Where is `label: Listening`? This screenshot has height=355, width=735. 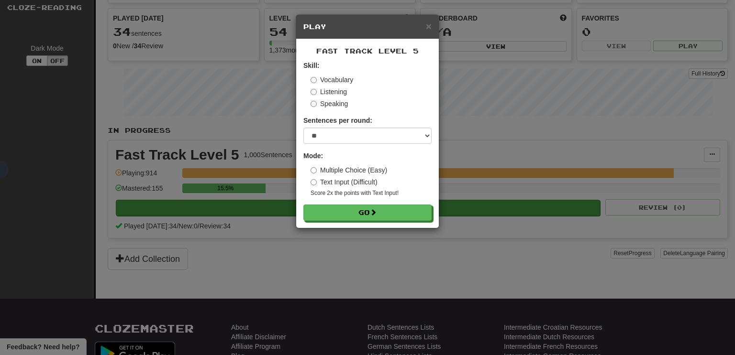 label: Listening is located at coordinates (329, 92).